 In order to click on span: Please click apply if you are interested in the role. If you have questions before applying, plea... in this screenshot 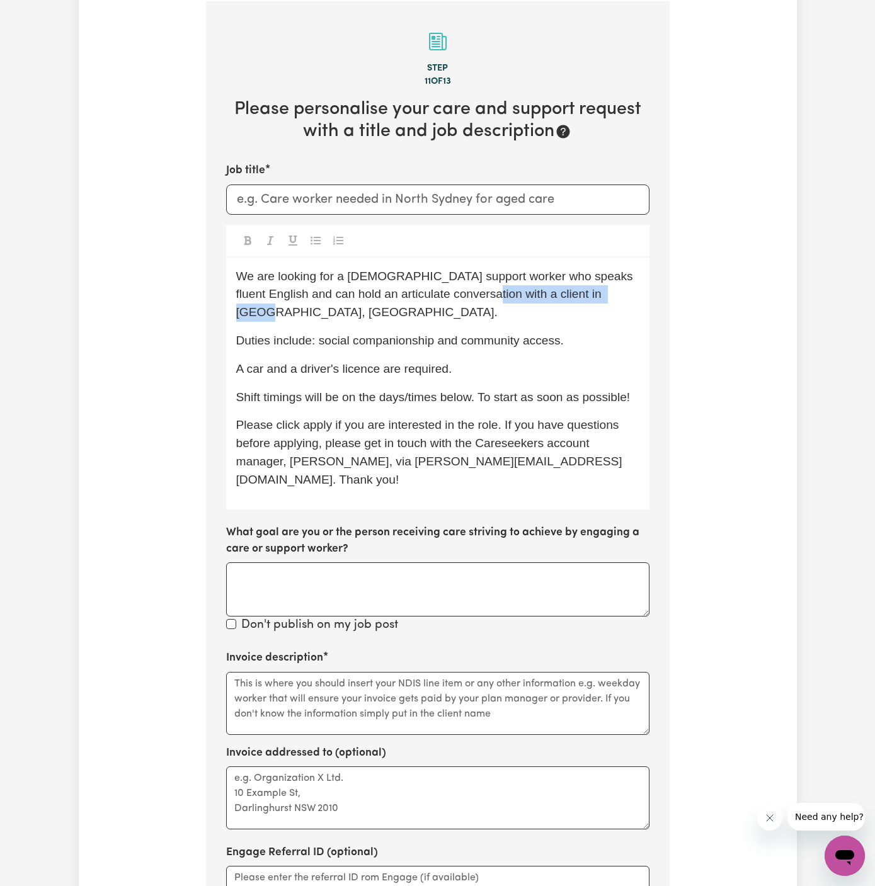, I will do `click(429, 452)`.